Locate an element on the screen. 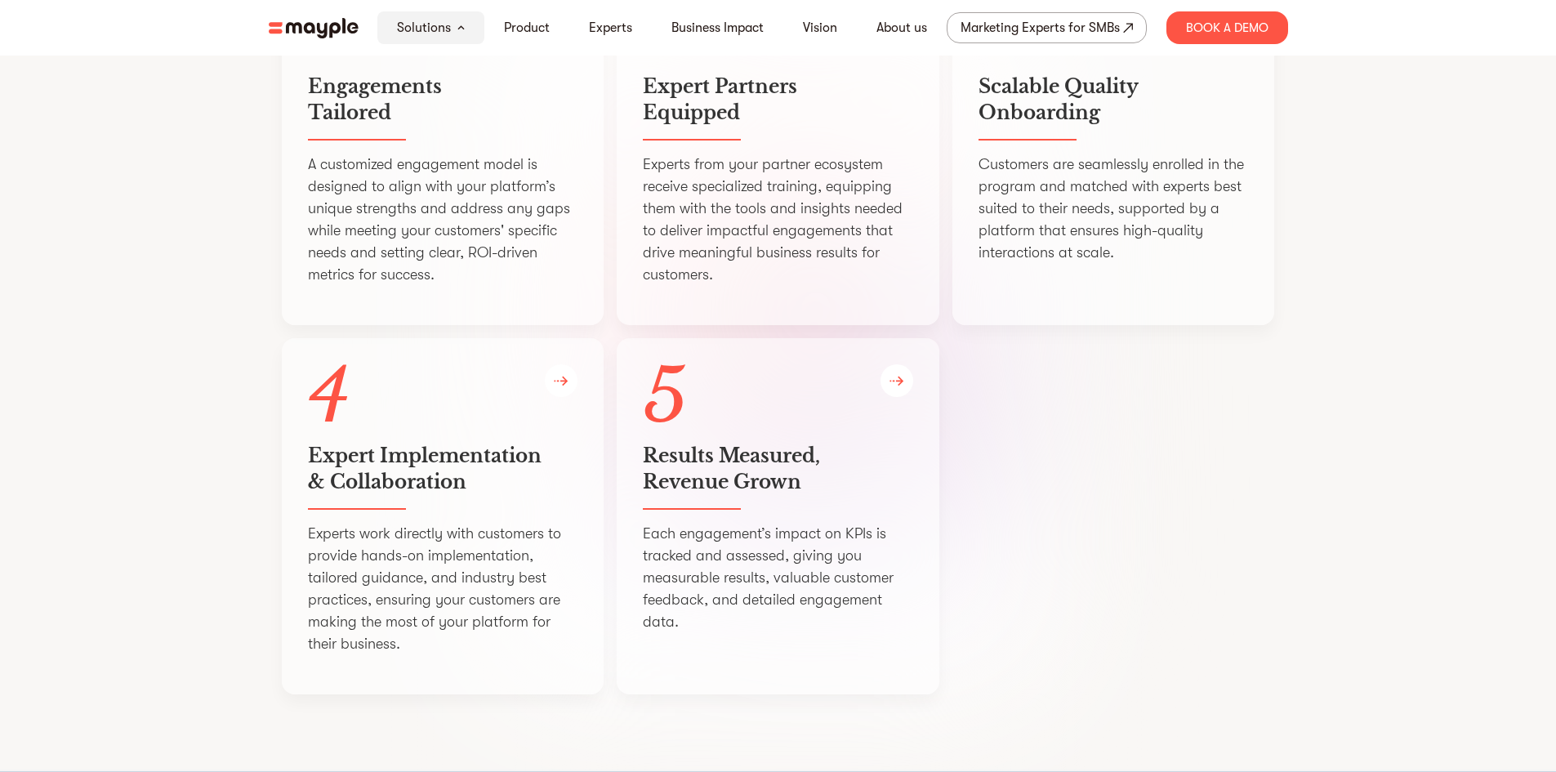 The width and height of the screenshot is (1556, 772). p: 5 is located at coordinates (778, 397).